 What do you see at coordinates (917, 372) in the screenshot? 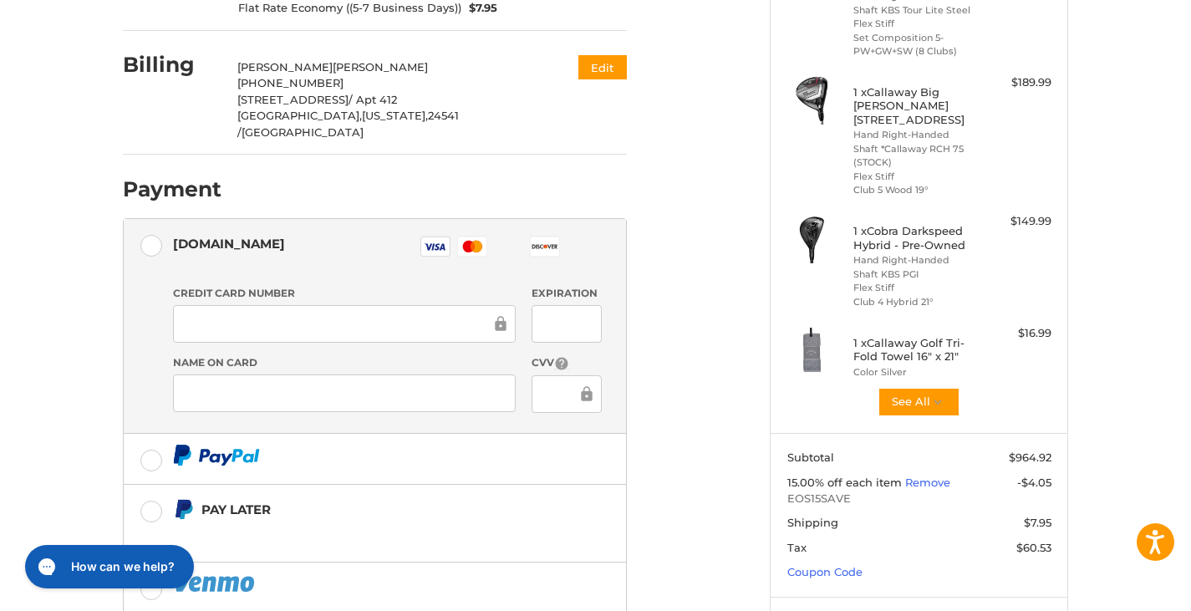
I see `li: Color Silver` at bounding box center [917, 372].